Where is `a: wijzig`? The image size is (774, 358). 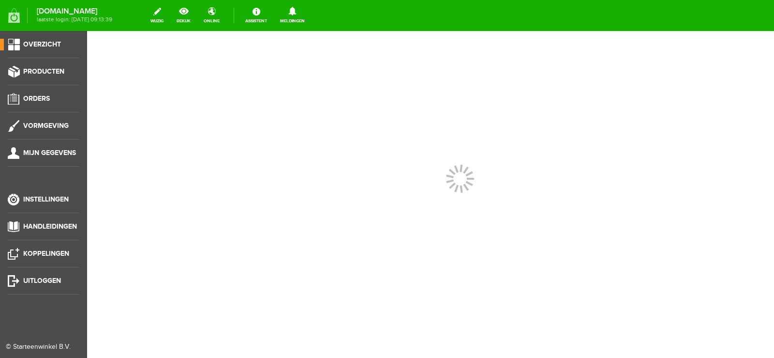 a: wijzig is located at coordinates (157, 15).